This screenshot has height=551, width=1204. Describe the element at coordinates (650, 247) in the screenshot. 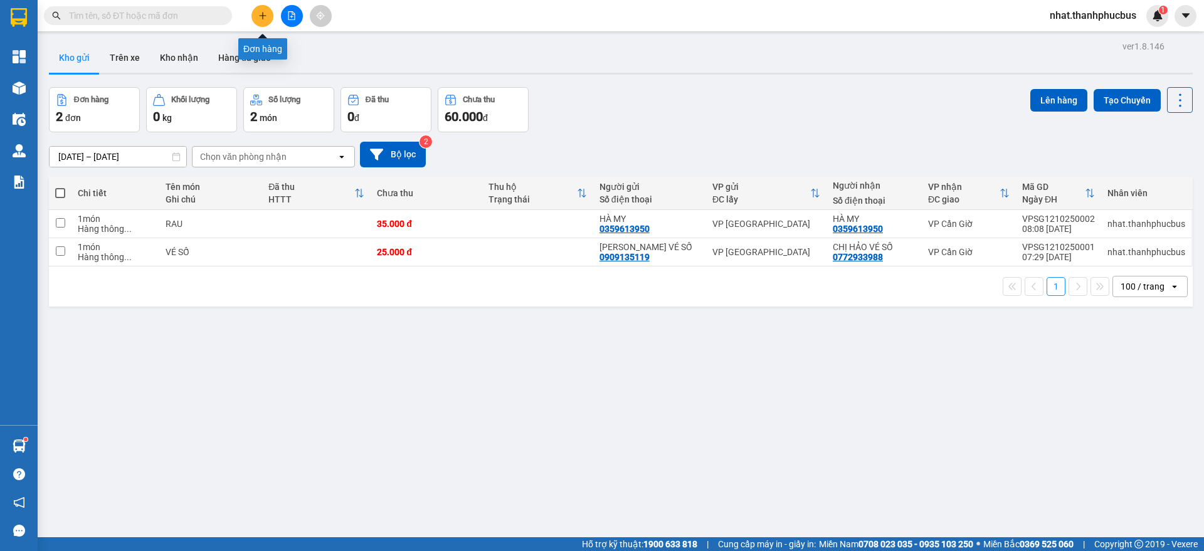

I see `div: ANH VŨ VÉ SỐ` at that location.